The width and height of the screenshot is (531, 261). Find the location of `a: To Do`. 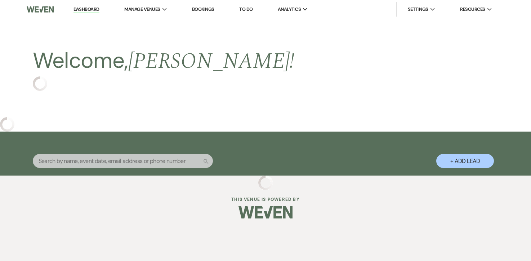

a: To Do is located at coordinates (246, 9).